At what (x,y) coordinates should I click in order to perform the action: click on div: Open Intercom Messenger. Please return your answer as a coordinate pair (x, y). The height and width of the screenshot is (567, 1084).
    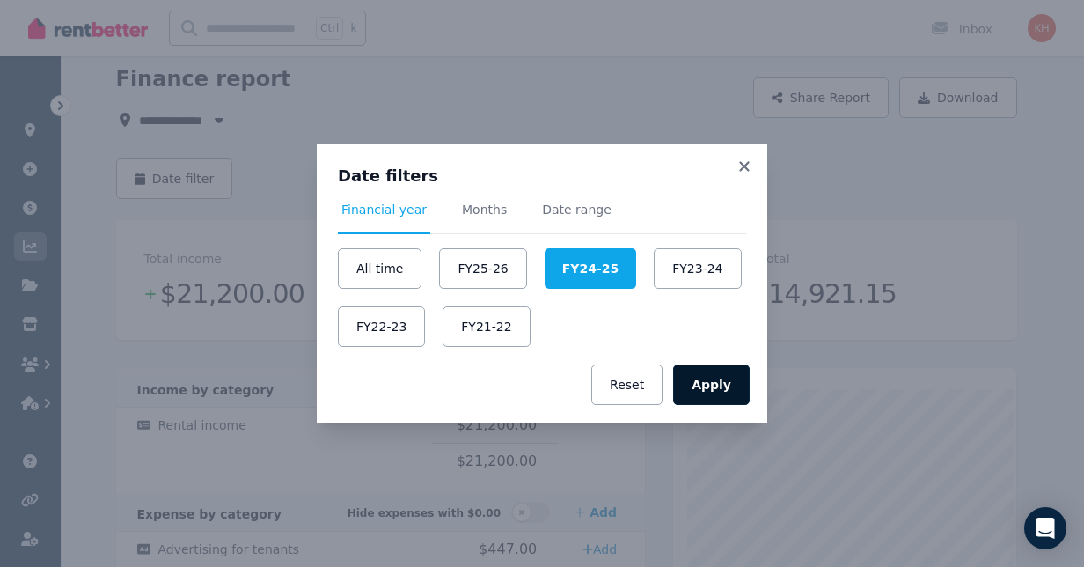
    Looking at the image, I should click on (1045, 528).